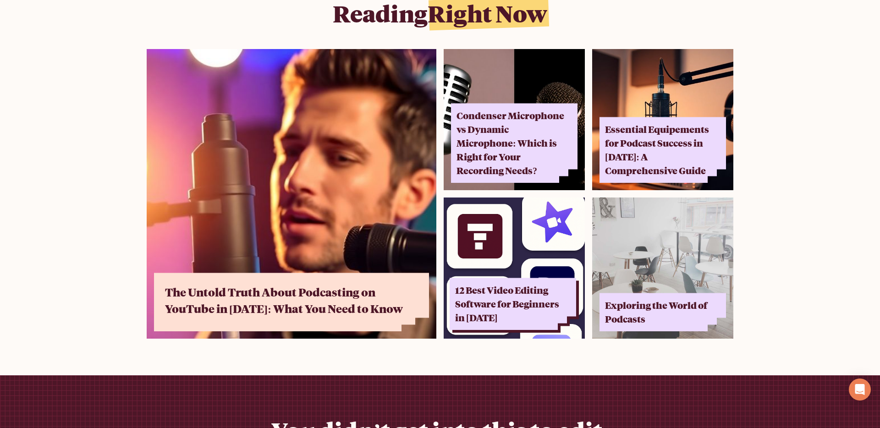  What do you see at coordinates (660, 312) in the screenshot?
I see `div: Exploring the World of Podcasts` at bounding box center [660, 312].